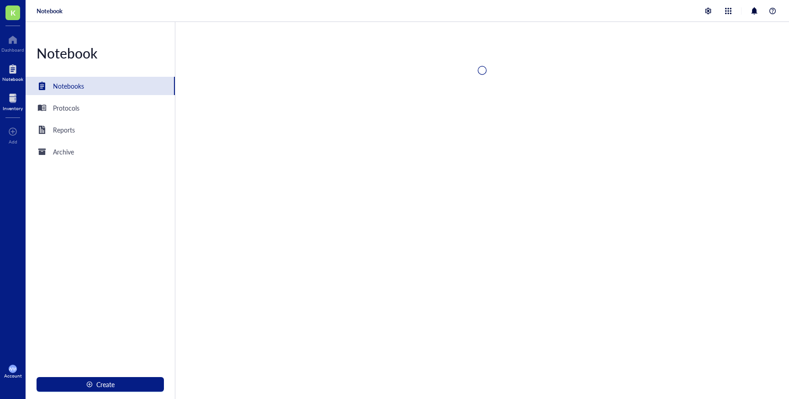 Image resolution: width=789 pixels, height=399 pixels. I want to click on a: Notebooks, so click(100, 86).